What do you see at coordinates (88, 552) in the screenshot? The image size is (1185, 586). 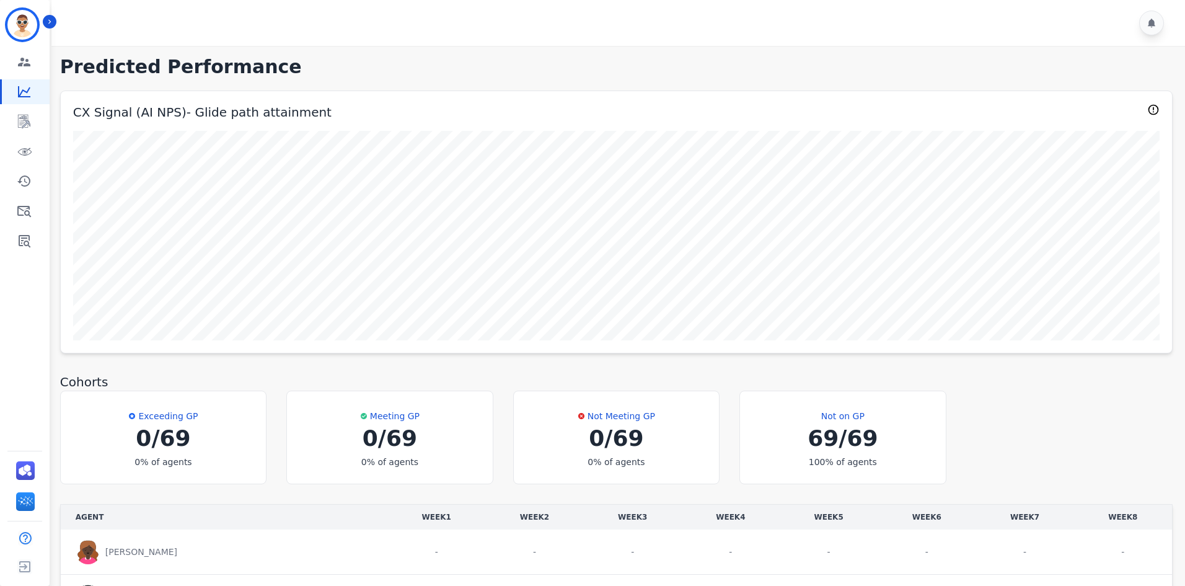 I see `img: Rounded avatar` at bounding box center [88, 552].